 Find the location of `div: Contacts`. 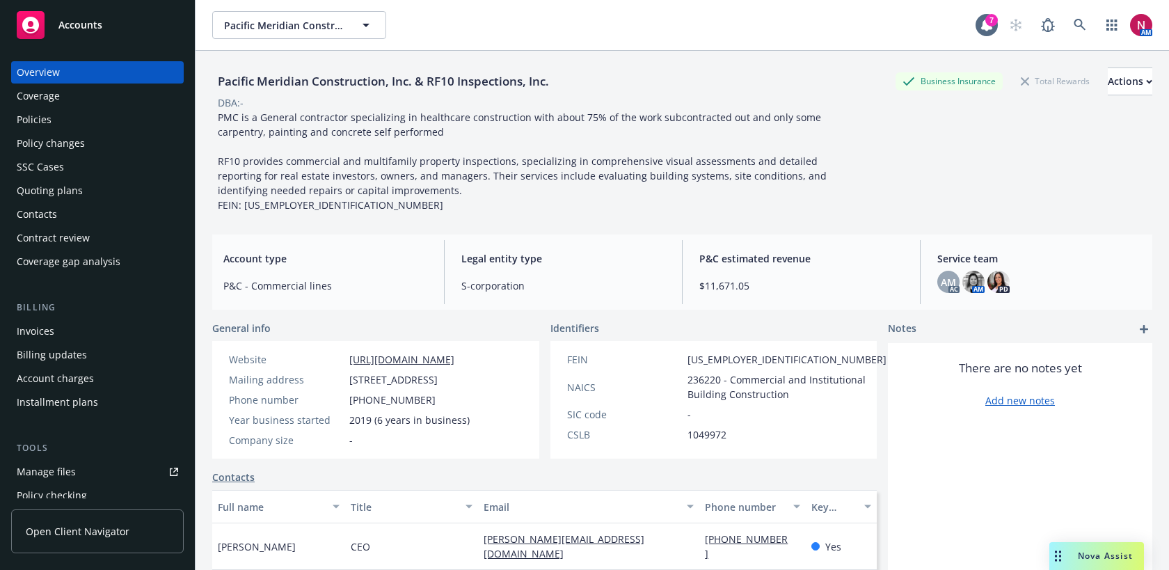

div: Contacts is located at coordinates (37, 214).